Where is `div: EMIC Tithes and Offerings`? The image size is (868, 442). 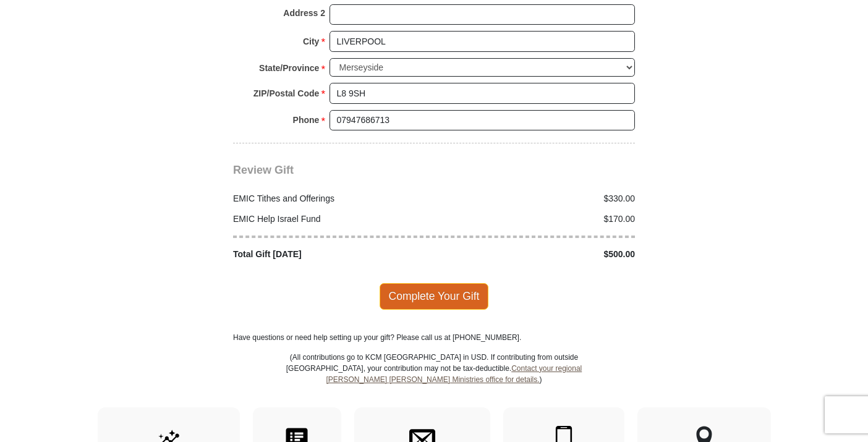
div: EMIC Tithes and Offerings is located at coordinates (331, 199).